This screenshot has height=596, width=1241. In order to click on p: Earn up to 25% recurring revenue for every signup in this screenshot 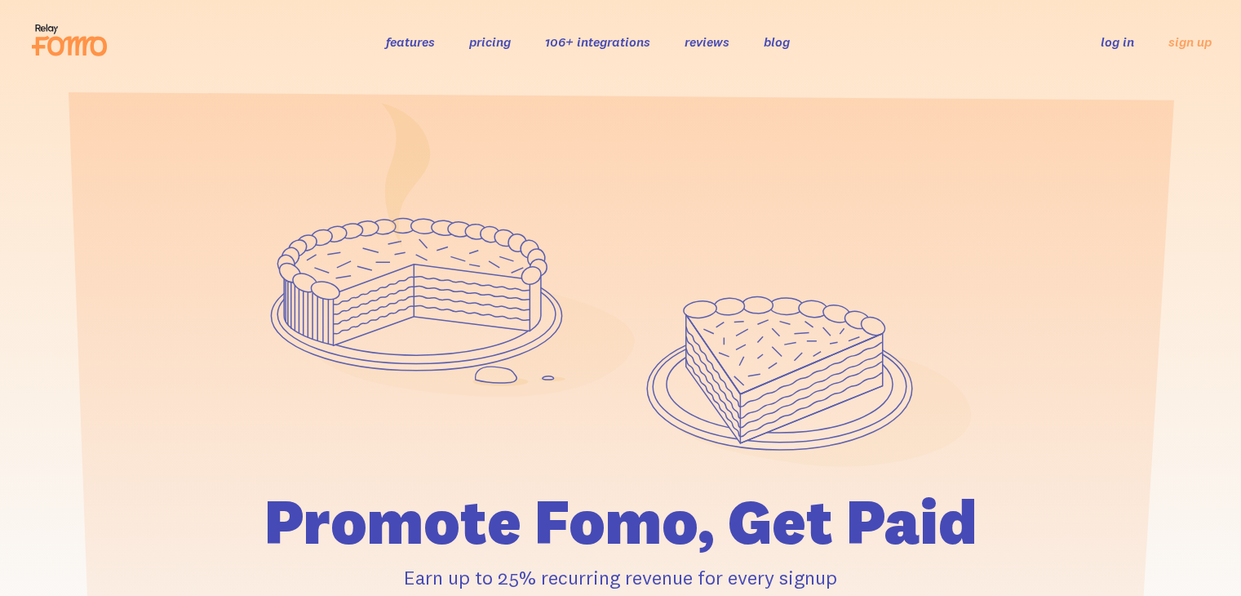, I will do `click(621, 577)`.